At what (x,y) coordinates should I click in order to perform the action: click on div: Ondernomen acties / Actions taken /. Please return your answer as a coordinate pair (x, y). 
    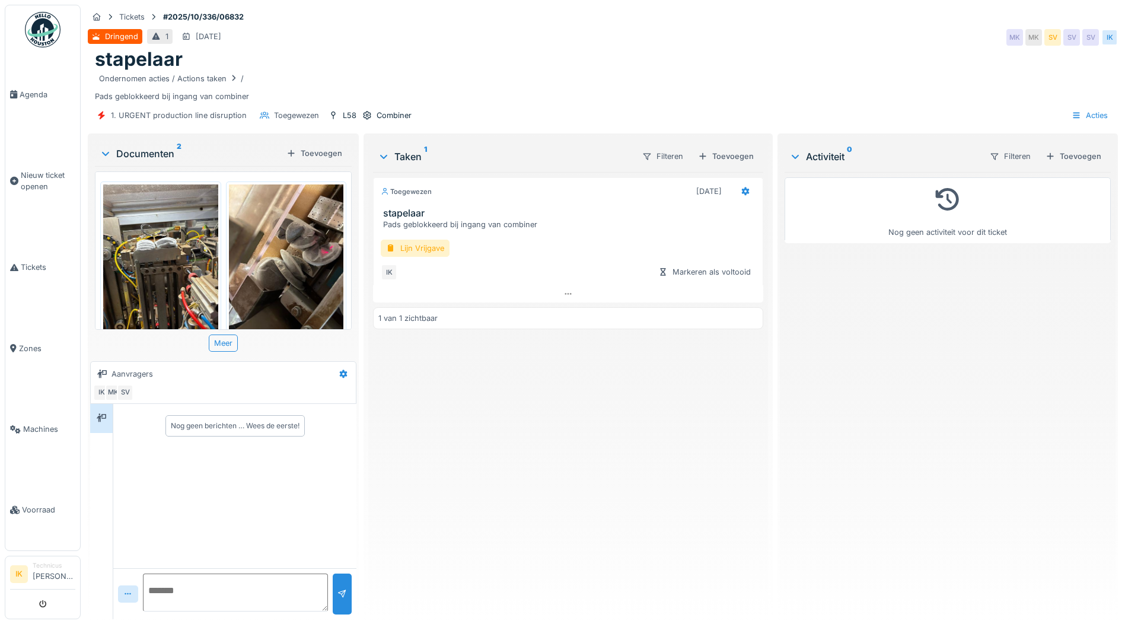
    Looking at the image, I should click on (171, 78).